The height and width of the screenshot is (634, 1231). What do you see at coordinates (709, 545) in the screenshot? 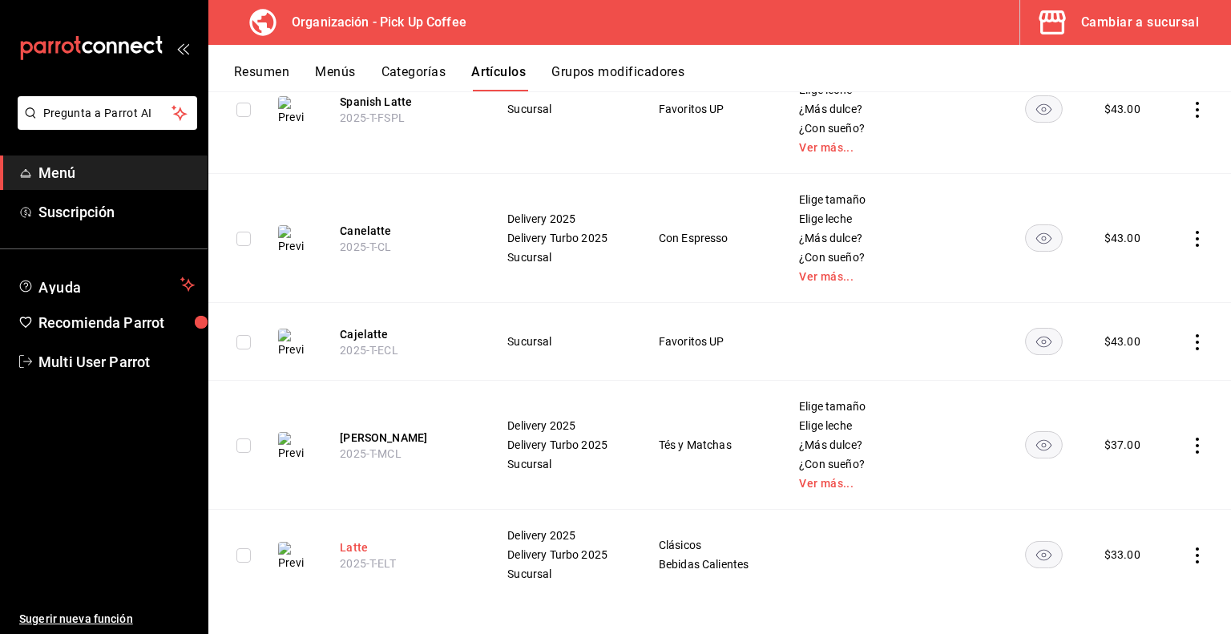
I see `span: Clásicos` at bounding box center [709, 545].